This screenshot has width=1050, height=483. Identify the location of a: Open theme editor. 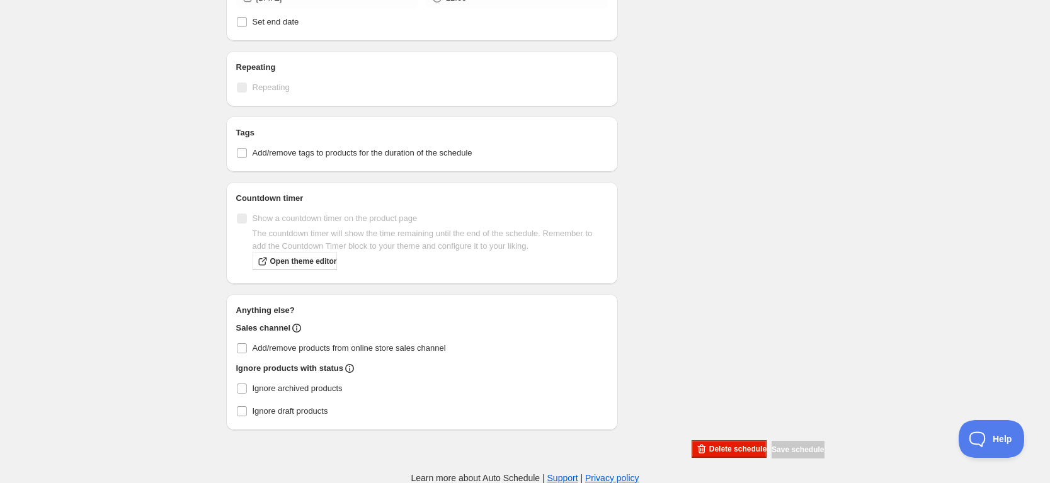
(295, 261).